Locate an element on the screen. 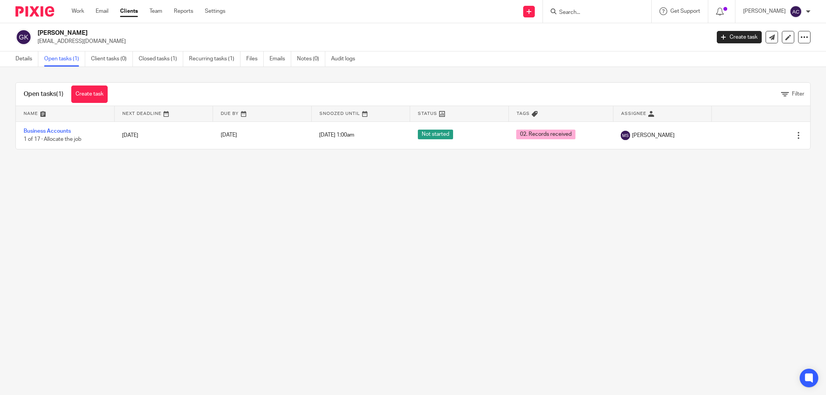 The height and width of the screenshot is (395, 826). span: 1 of 17 · Allocate the job is located at coordinates (52, 139).